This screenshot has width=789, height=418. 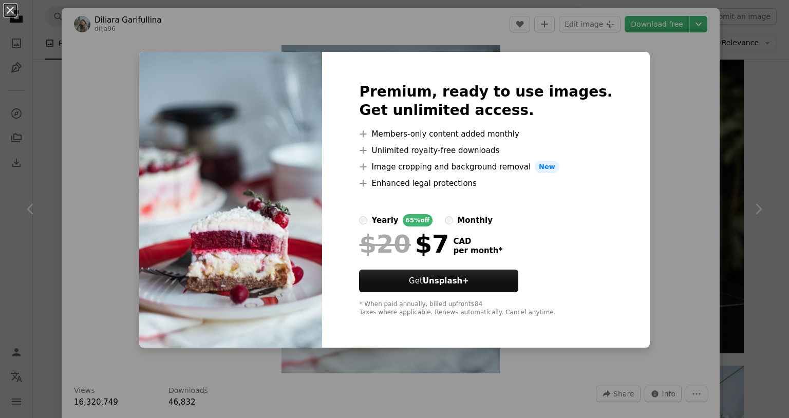 What do you see at coordinates (417, 220) in the screenshot?
I see `div: 65% off` at bounding box center [417, 220].